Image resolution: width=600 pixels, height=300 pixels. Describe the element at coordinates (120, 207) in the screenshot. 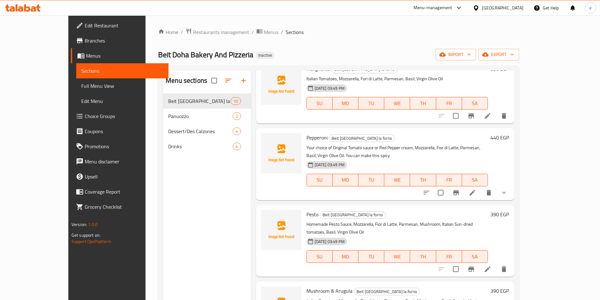

I see `a: Grocery Checklist` at that location.